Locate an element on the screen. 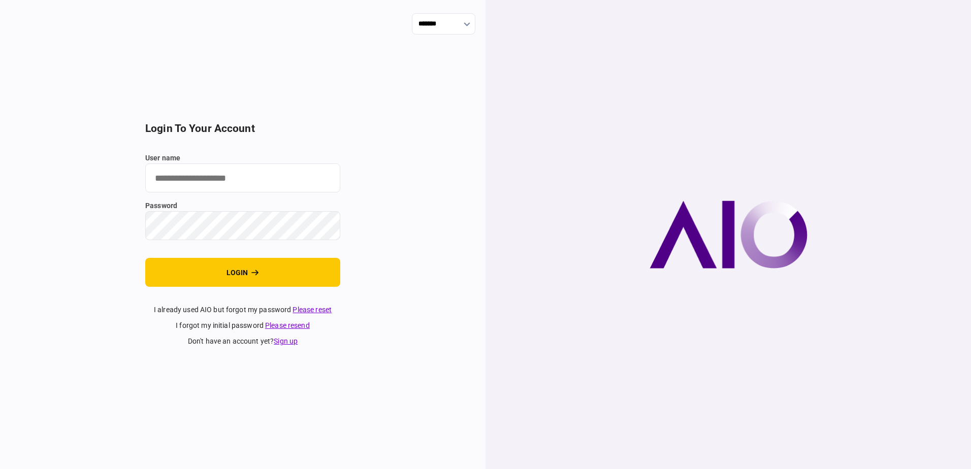 Image resolution: width=971 pixels, height=469 pixels. a: Sign up is located at coordinates (285, 341).